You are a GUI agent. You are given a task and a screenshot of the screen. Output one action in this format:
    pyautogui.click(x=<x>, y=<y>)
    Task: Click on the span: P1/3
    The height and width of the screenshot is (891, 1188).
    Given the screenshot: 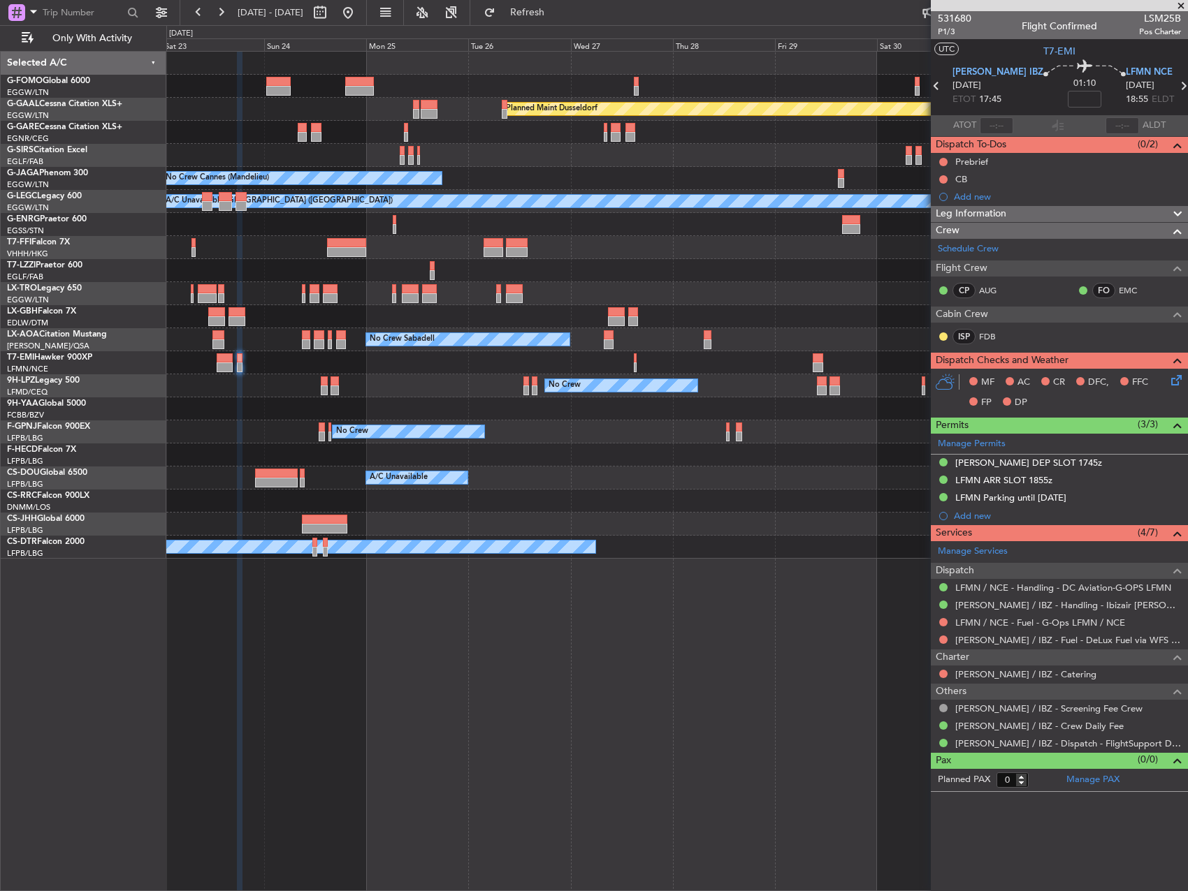 What is the action you would take?
    pyautogui.click(x=954, y=31)
    